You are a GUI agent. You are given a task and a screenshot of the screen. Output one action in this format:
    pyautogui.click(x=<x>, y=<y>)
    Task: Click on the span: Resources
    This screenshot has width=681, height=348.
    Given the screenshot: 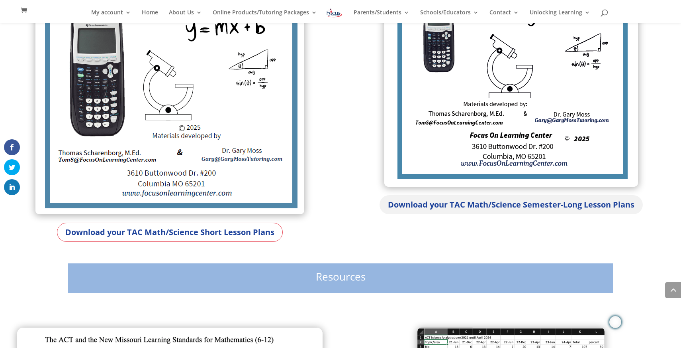 What is the action you would take?
    pyautogui.click(x=341, y=276)
    